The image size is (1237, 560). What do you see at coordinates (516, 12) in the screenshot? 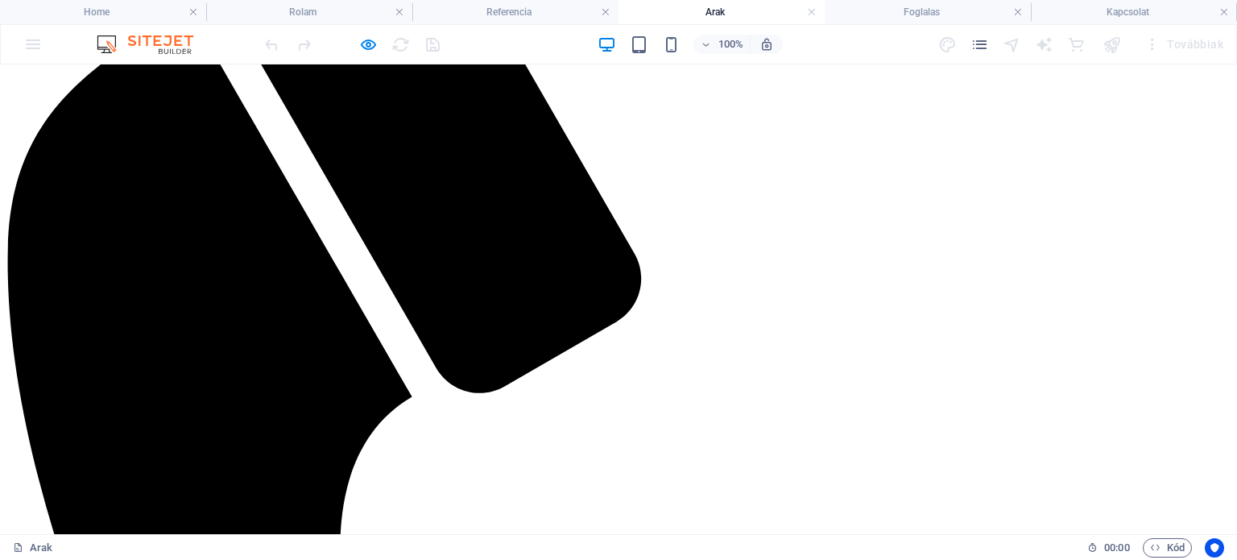
I see `h4: Referencia` at bounding box center [516, 12].